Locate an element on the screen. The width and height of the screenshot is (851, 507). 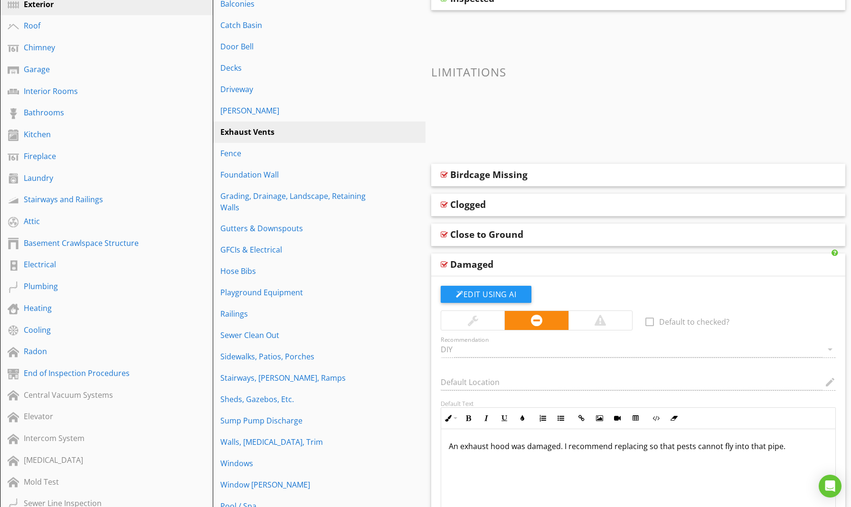
div: Heating is located at coordinates (95, 308).